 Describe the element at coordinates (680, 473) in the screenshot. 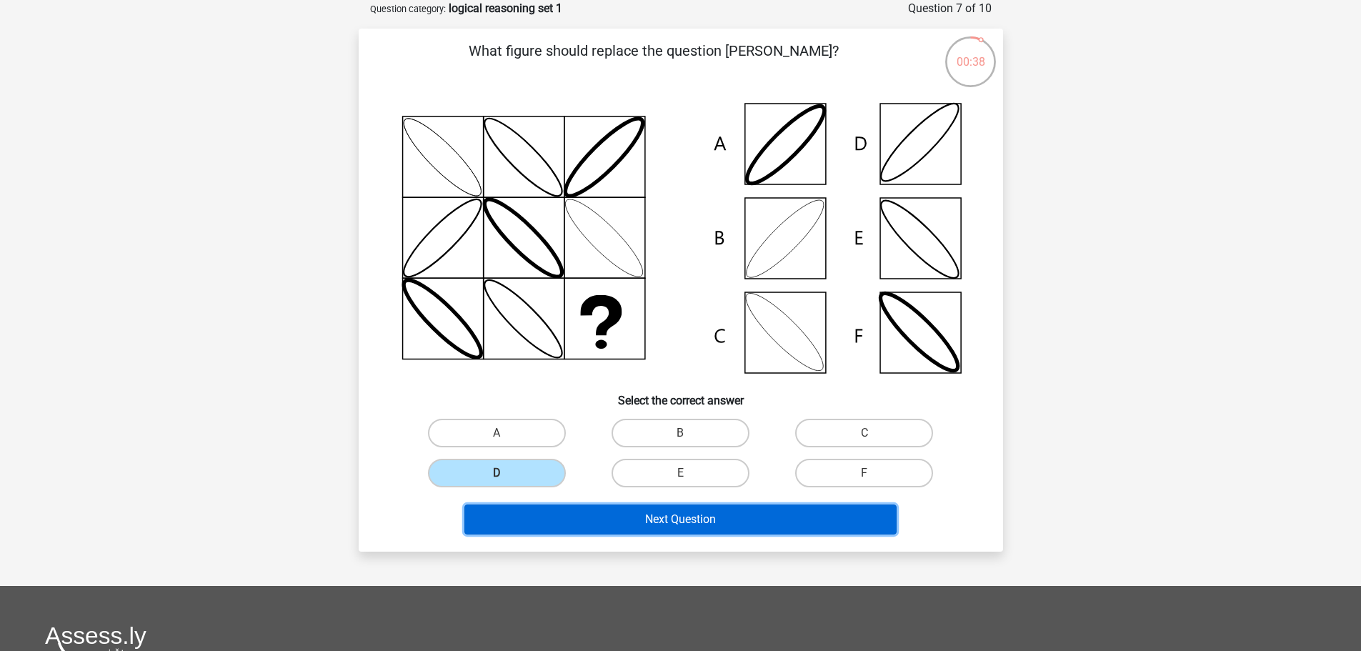

I see `label: E` at that location.